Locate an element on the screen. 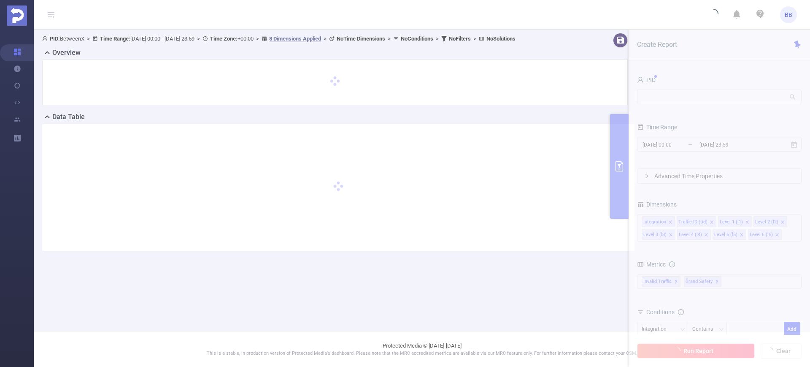 The image size is (810, 367). i: icon: user is located at coordinates (46, 38).